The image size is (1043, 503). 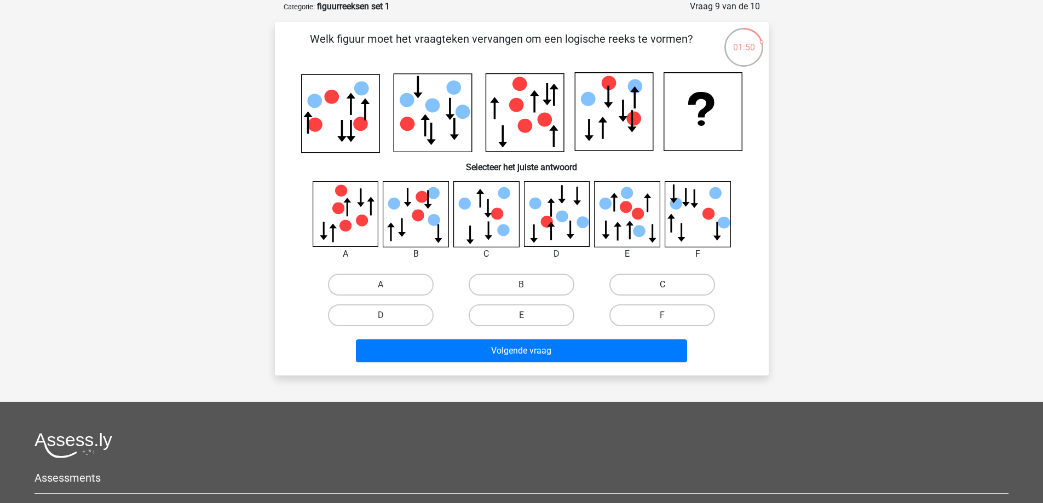 What do you see at coordinates (353, 6) in the screenshot?
I see `strong: figuurreeksen set 1` at bounding box center [353, 6].